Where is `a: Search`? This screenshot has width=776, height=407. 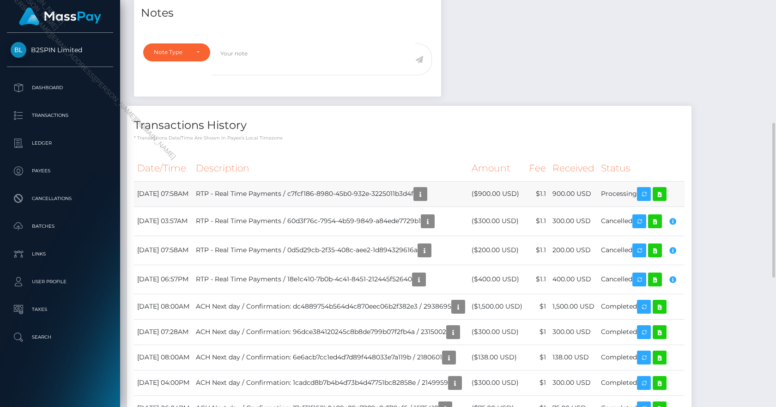
a: Search is located at coordinates (60, 337).